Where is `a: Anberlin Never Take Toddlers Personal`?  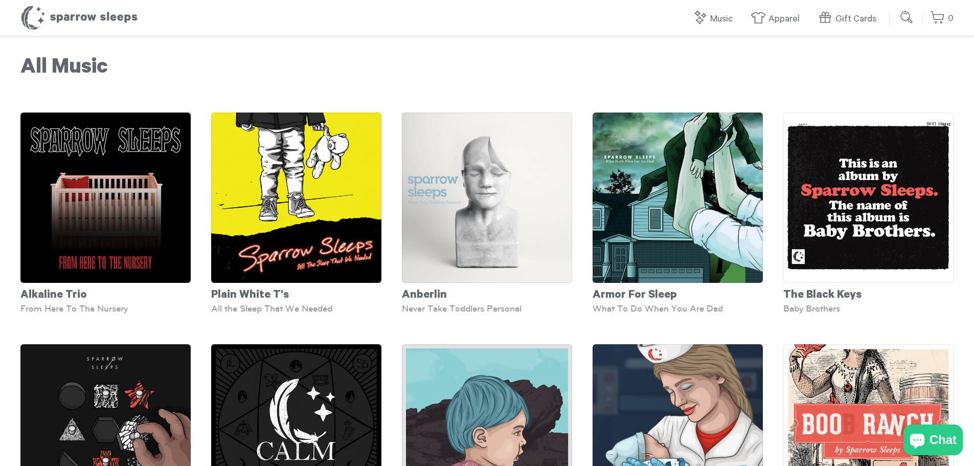 a: Anberlin Never Take Toddlers Personal is located at coordinates (487, 213).